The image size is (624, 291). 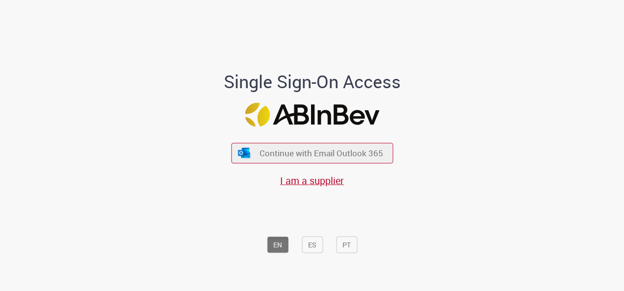 I want to click on h1: Single Sign-On Access, so click(x=312, y=81).